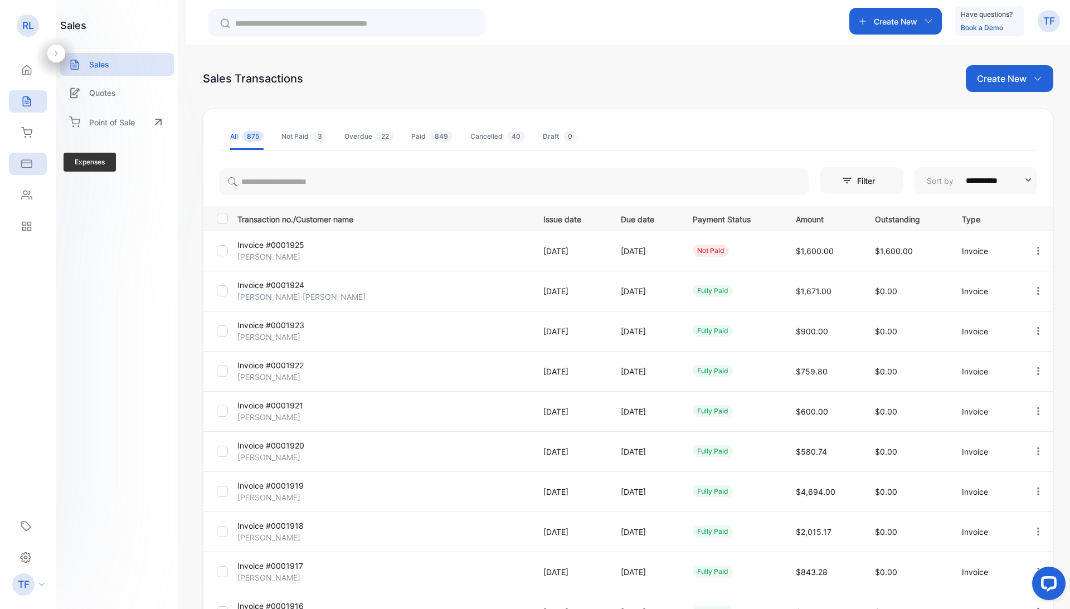 The width and height of the screenshot is (1070, 609). I want to click on p: Outstanding, so click(906, 218).